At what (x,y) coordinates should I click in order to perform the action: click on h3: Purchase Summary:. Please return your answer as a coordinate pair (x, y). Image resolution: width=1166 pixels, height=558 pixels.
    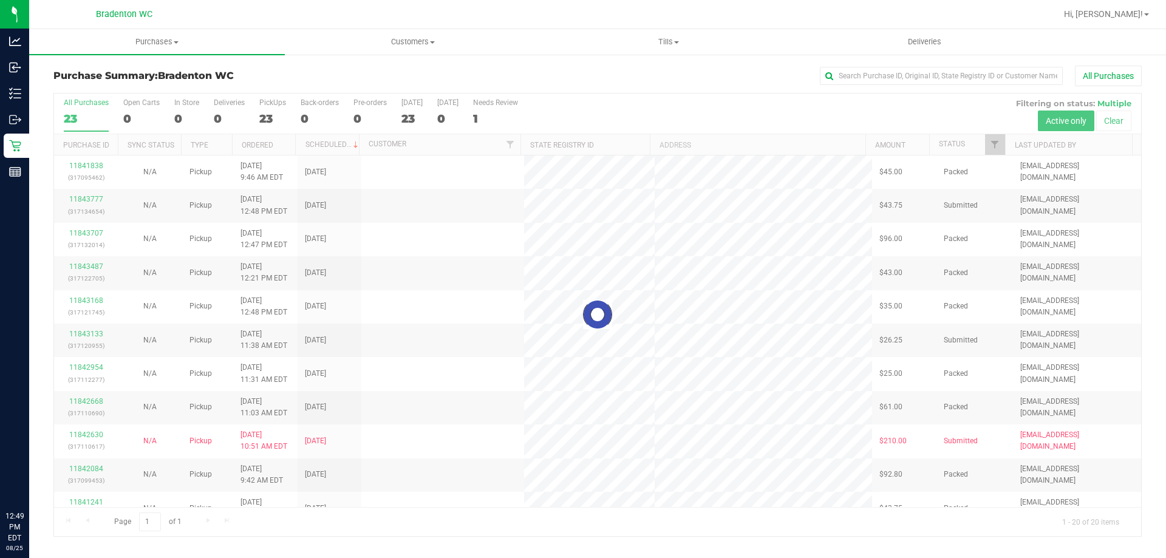
    Looking at the image, I should click on (234, 76).